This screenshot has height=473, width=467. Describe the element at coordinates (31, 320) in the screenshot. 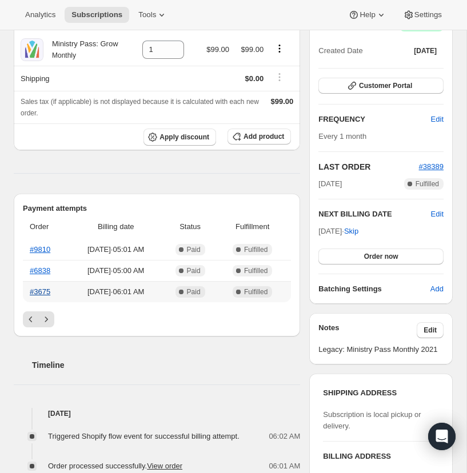

I see `button: Previous` at that location.